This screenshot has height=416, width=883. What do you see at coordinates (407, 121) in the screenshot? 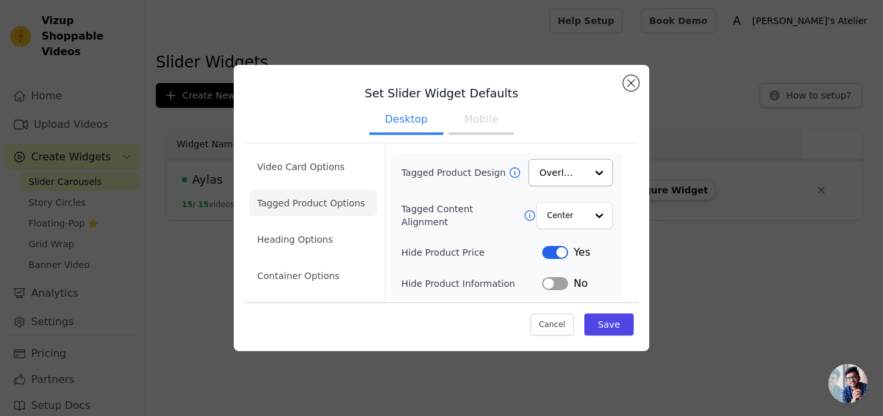
I see `button: Desktop` at bounding box center [407, 121].